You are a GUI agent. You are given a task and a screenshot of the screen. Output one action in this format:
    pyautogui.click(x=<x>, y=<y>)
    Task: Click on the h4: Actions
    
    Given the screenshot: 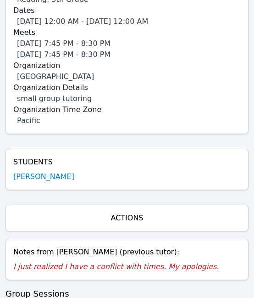 What is the action you would take?
    pyautogui.click(x=127, y=218)
    